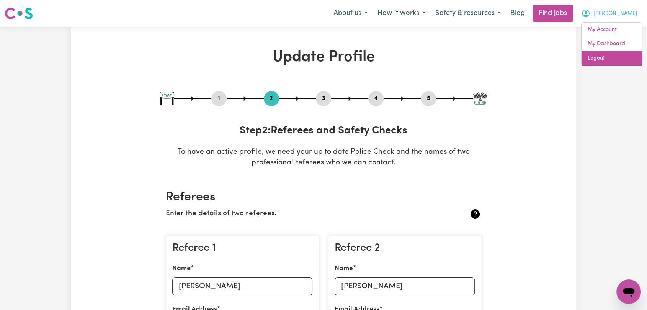 This screenshot has width=647, height=310. I want to click on button: About us, so click(350, 13).